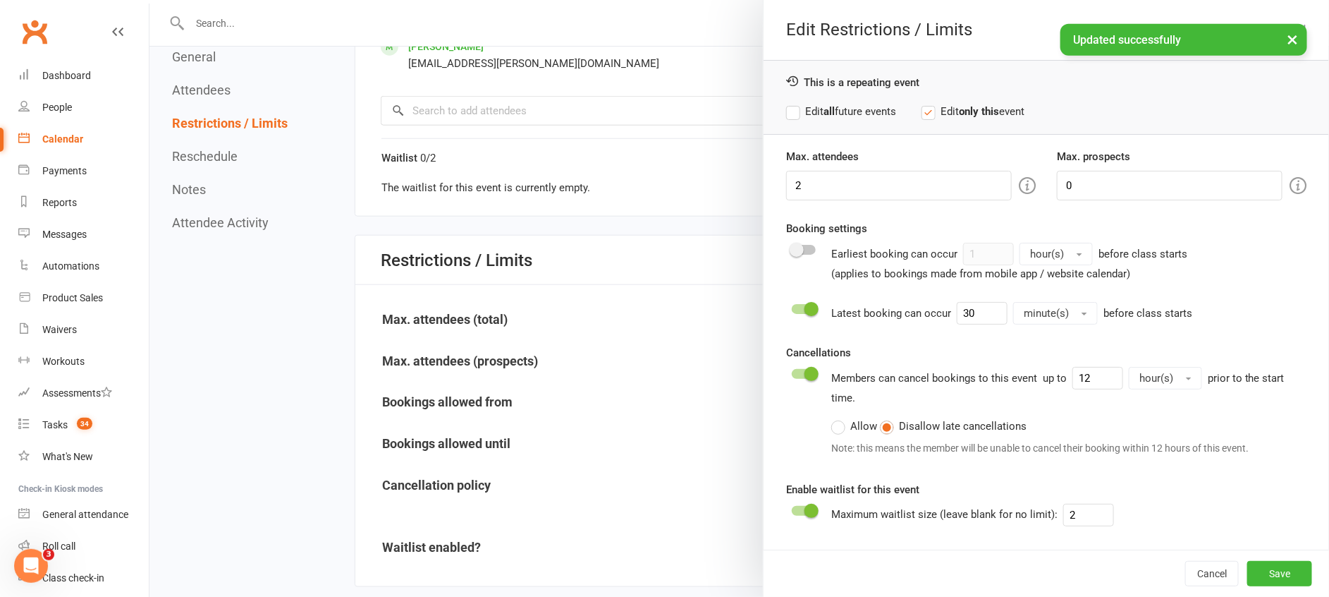  Describe the element at coordinates (841, 111) in the screenshot. I see `label: Edit future events` at that location.